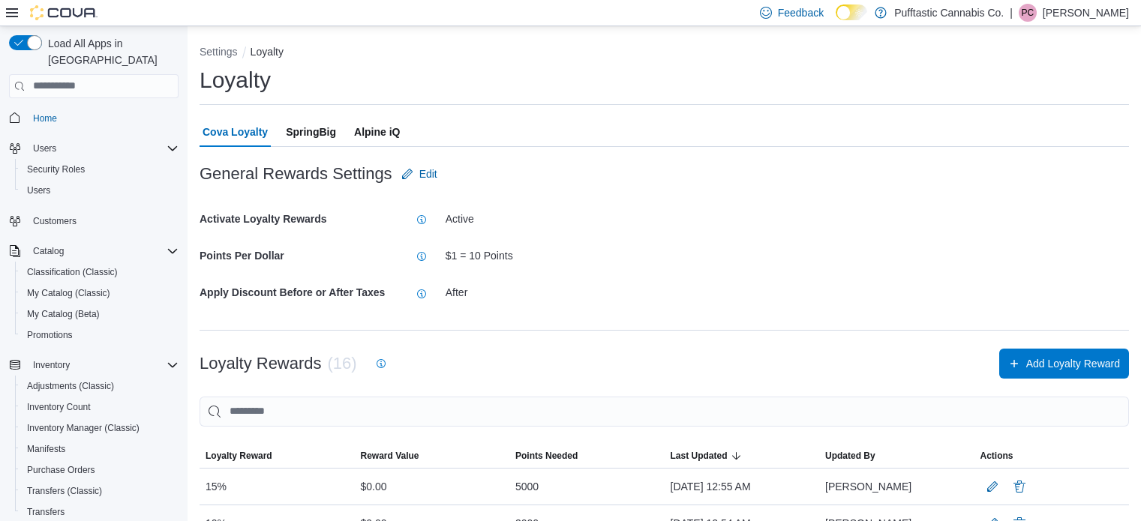  What do you see at coordinates (45, 119) in the screenshot?
I see `a: Home` at bounding box center [45, 119].